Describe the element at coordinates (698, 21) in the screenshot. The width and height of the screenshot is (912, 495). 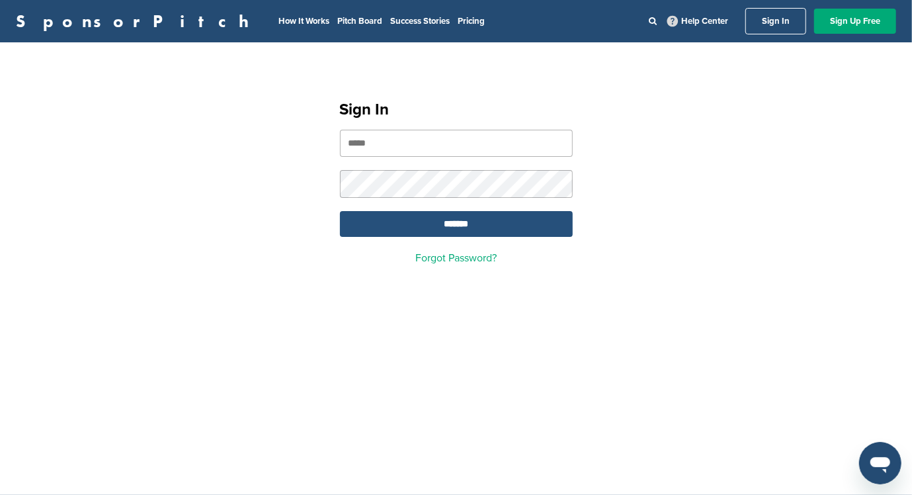
I see `a: Help Center` at that location.